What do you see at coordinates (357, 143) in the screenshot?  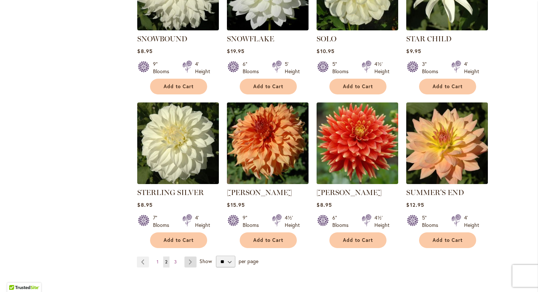 I see `img: STEVEN DAVID` at bounding box center [357, 143].